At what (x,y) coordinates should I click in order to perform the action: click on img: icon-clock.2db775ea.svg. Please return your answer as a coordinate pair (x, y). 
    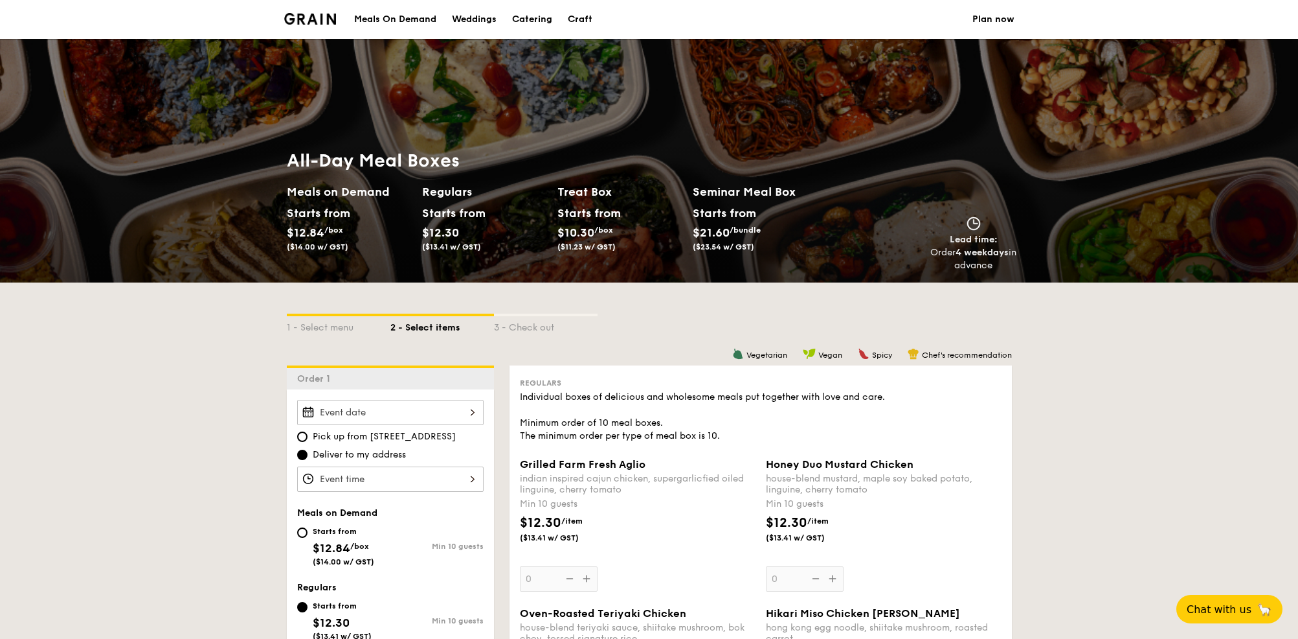
    Looking at the image, I should click on (974, 223).